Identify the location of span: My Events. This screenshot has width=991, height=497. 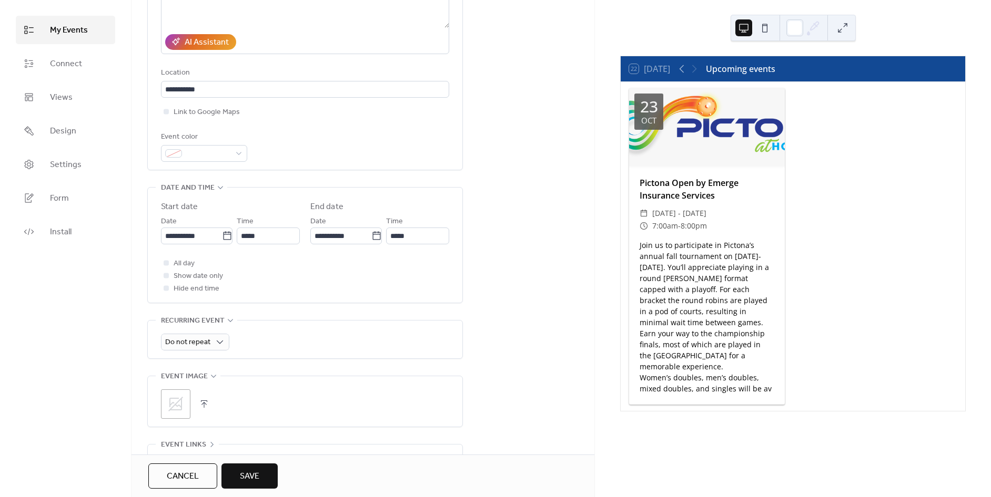
(69, 30).